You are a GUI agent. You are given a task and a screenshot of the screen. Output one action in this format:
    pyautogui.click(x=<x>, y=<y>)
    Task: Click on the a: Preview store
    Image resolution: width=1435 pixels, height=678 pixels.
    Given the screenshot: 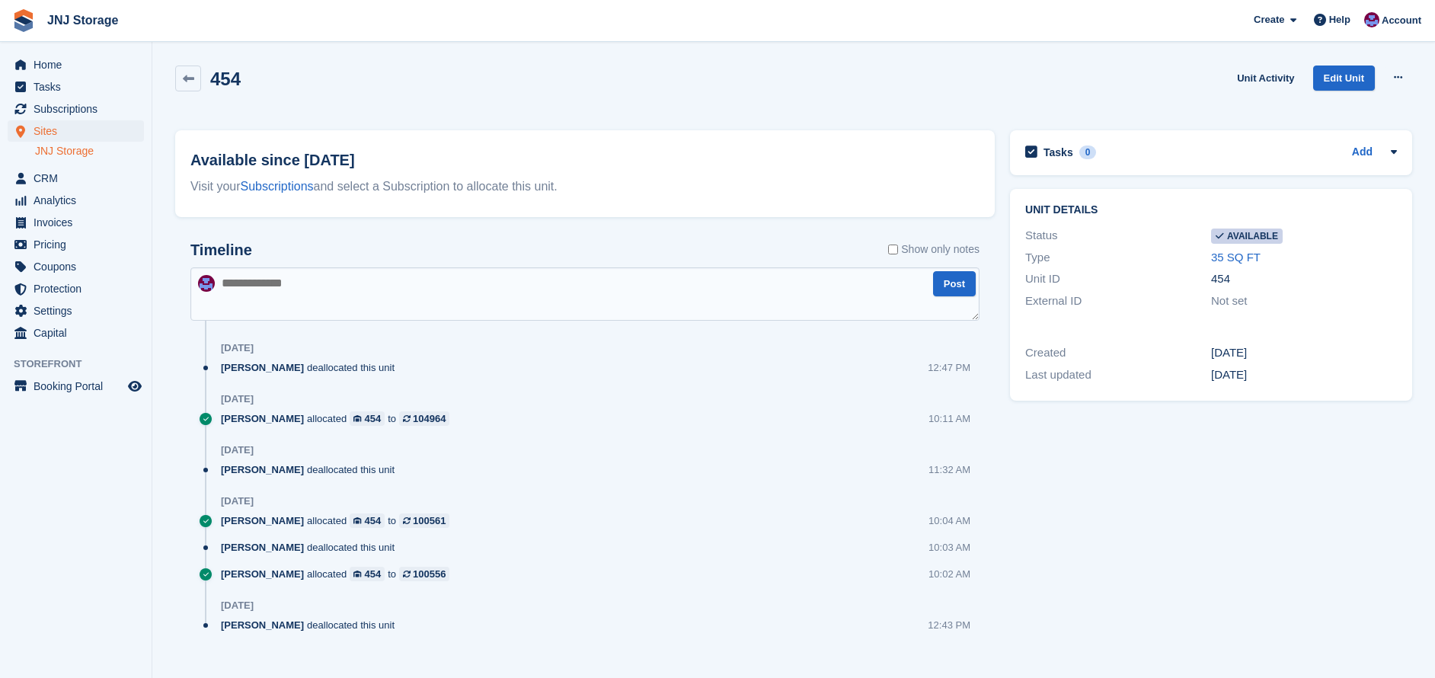 What is the action you would take?
    pyautogui.click(x=135, y=386)
    